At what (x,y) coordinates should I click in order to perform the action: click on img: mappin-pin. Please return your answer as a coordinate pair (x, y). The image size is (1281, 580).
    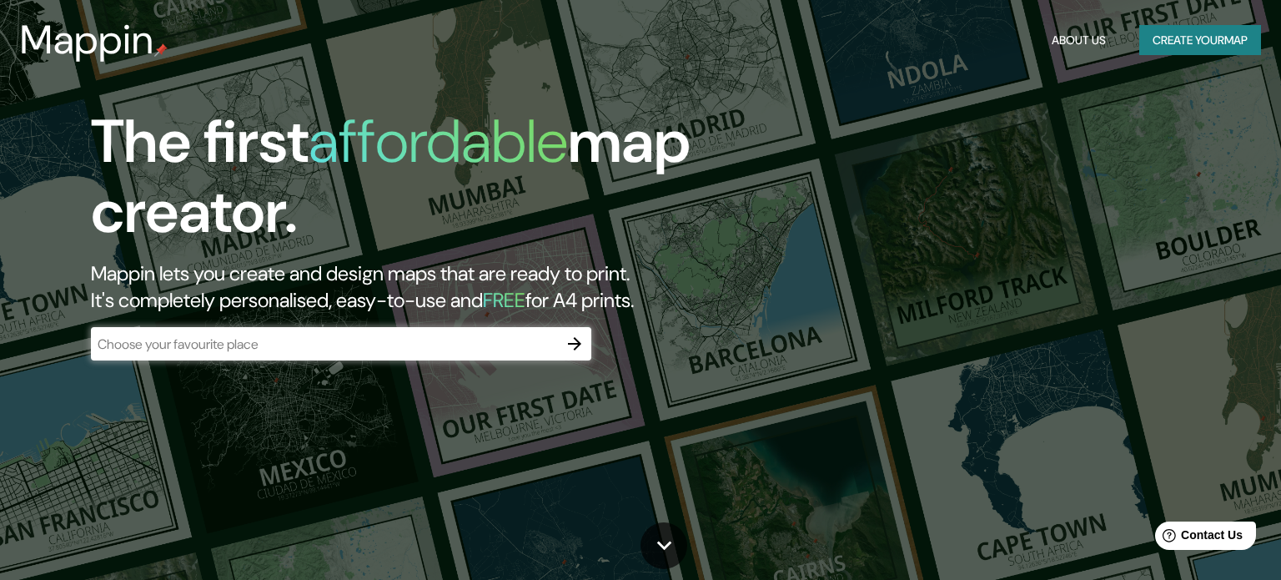
    Looking at the image, I should click on (161, 50).